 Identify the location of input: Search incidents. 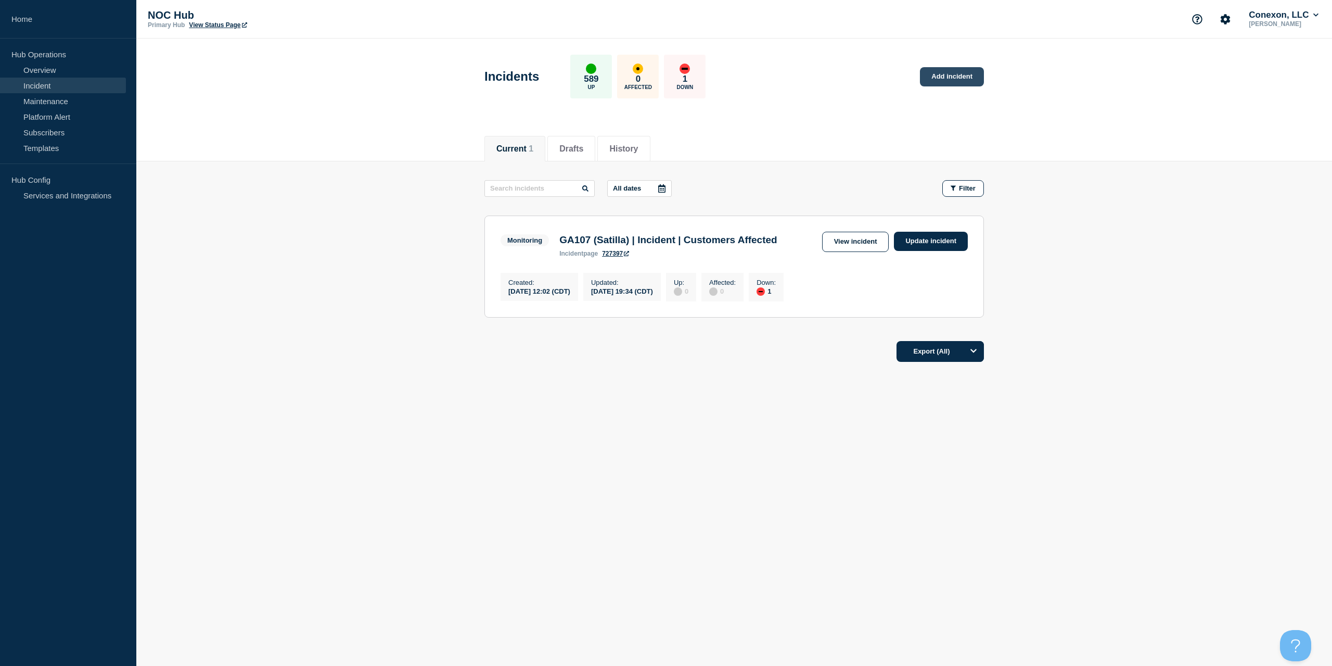
(540, 188).